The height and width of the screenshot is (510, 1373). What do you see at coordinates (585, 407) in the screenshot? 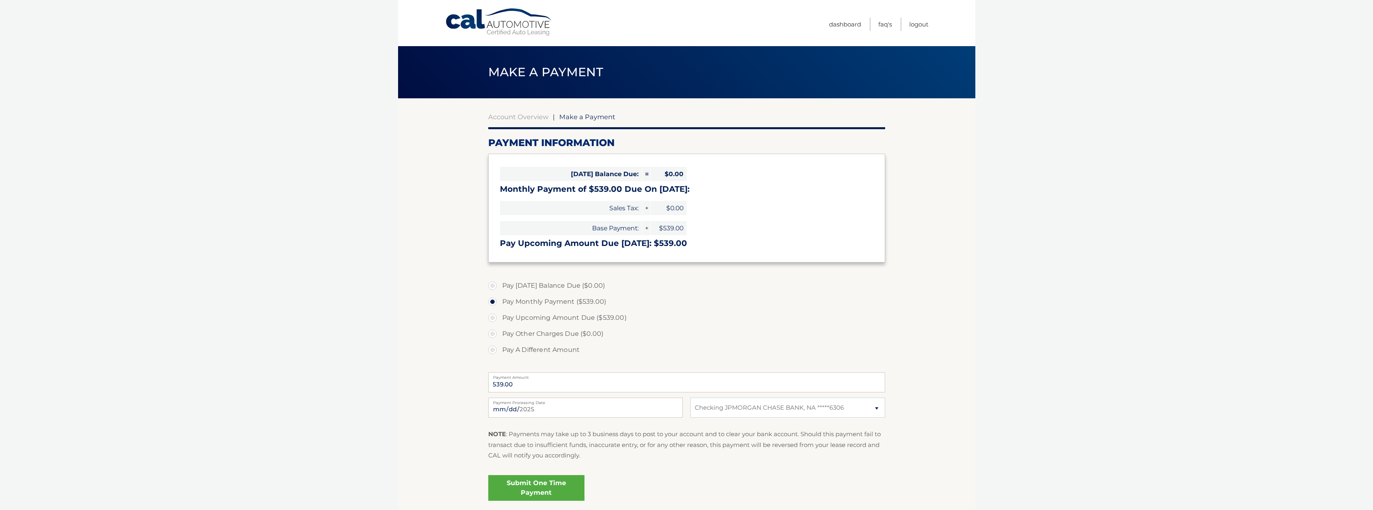
I see `input: Payment Date` at bounding box center [585, 407].